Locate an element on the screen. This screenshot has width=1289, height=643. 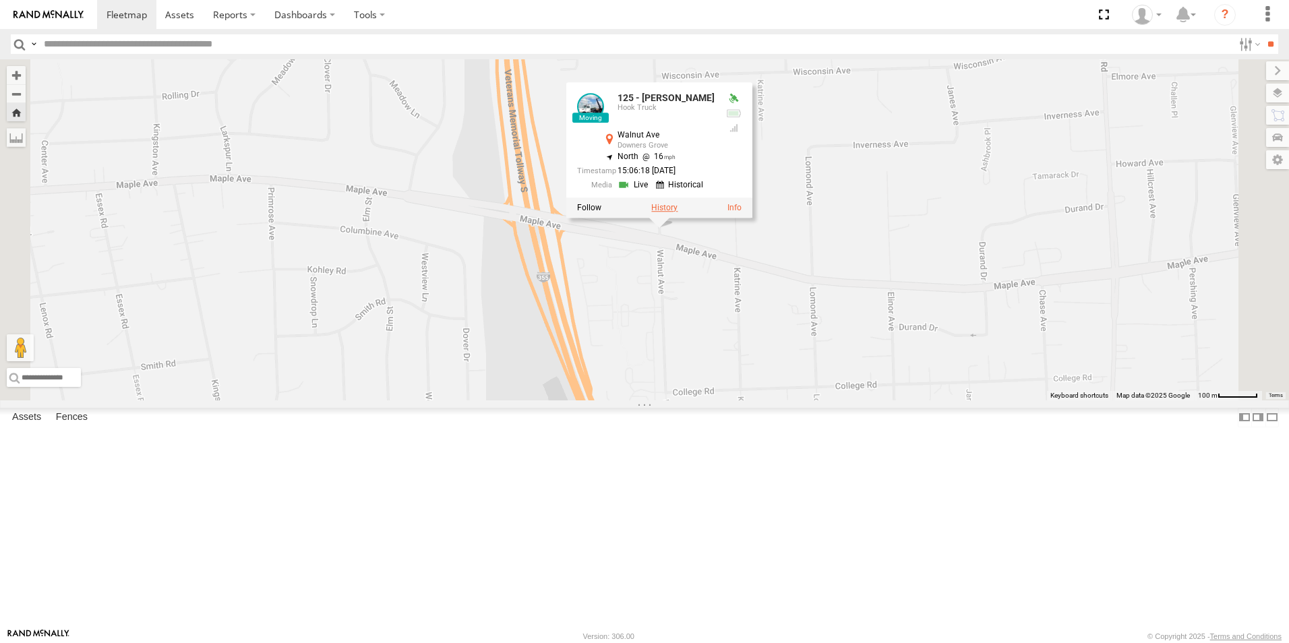
label: Search Query is located at coordinates (34, 44).